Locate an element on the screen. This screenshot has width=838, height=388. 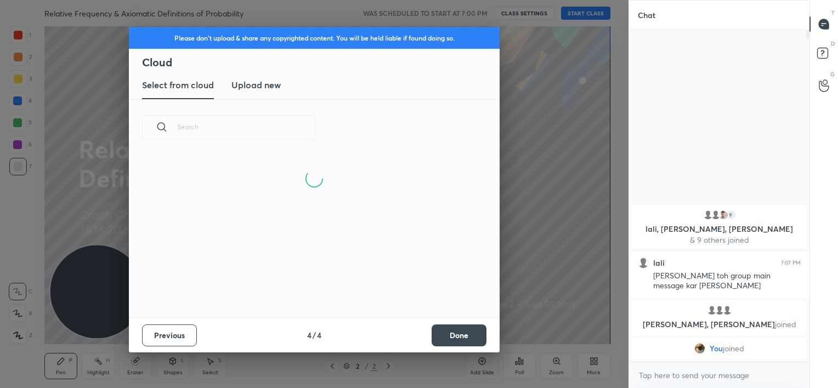
div: Please don't upload & share any copyrighted content. You will be held liable if found doing so. is located at coordinates (314, 38).